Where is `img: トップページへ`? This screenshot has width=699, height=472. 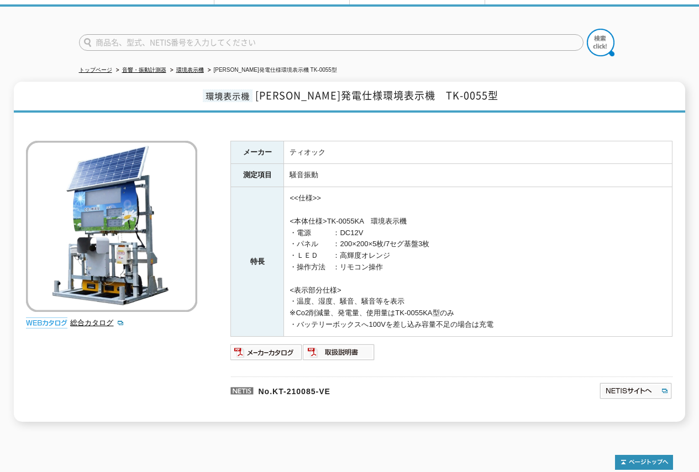
img: トップページへ is located at coordinates (644, 463).